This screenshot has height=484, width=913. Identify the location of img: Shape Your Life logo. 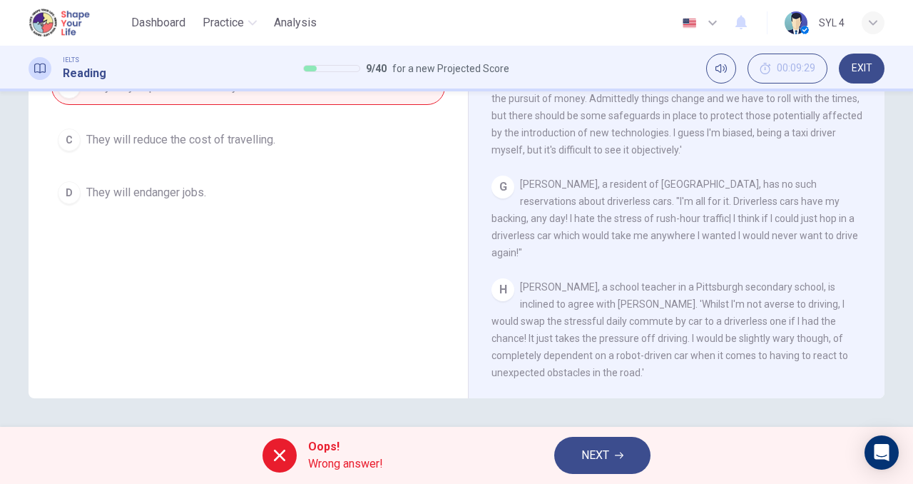
(61, 23).